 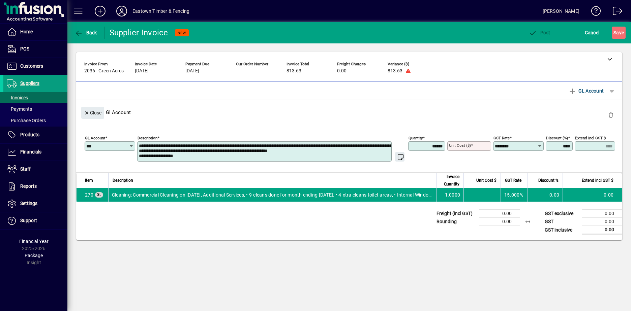 I want to click on a: Invoices, so click(x=35, y=98).